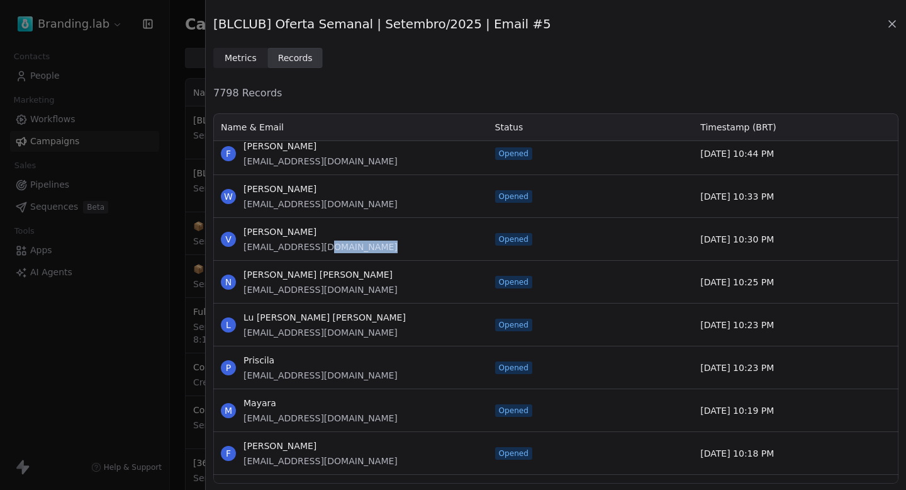 This screenshot has width=906, height=490. What do you see at coordinates (229, 282) in the screenshot?
I see `span: N` at bounding box center [229, 282].